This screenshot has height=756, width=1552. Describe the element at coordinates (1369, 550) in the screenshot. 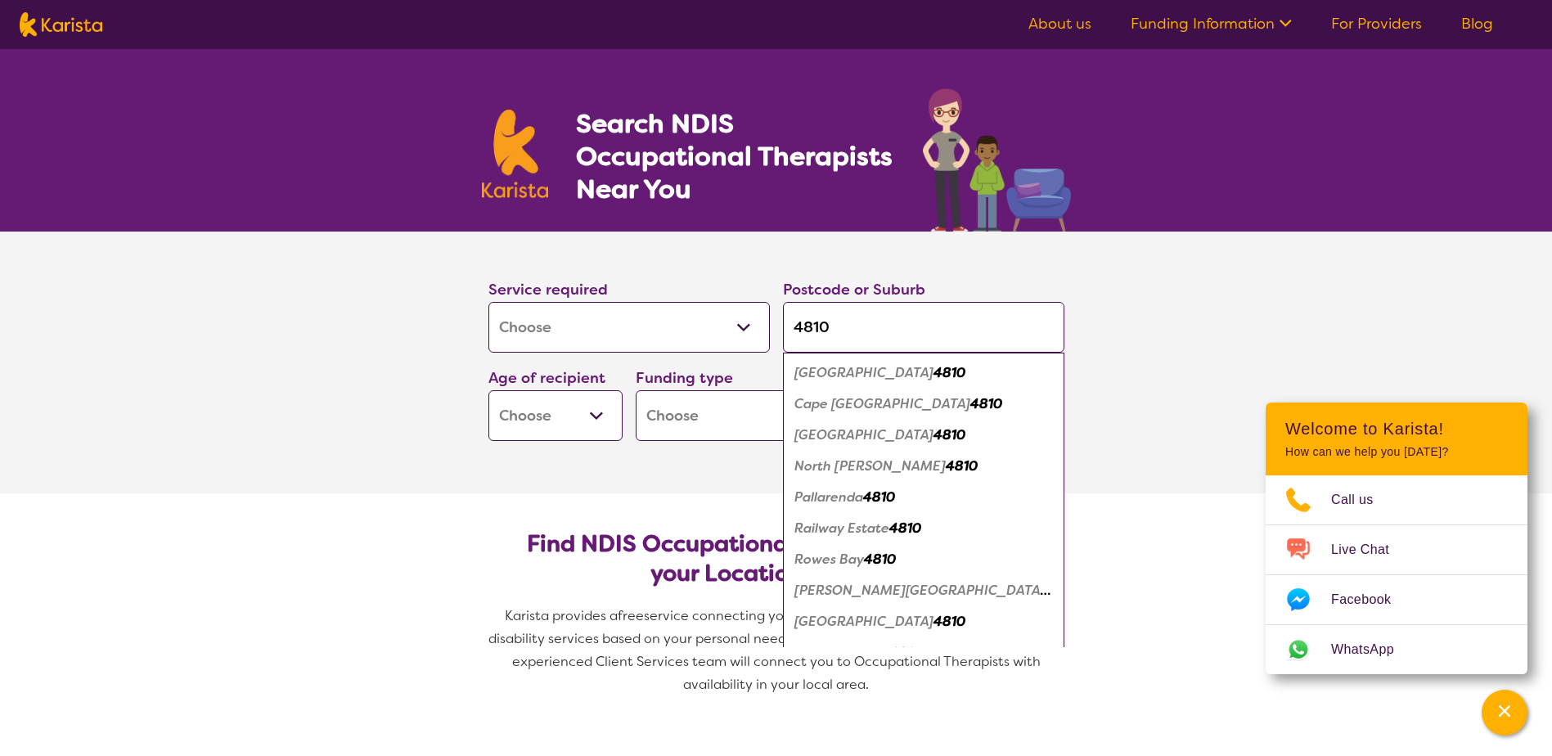

I see `span: Live Chat` at that location.